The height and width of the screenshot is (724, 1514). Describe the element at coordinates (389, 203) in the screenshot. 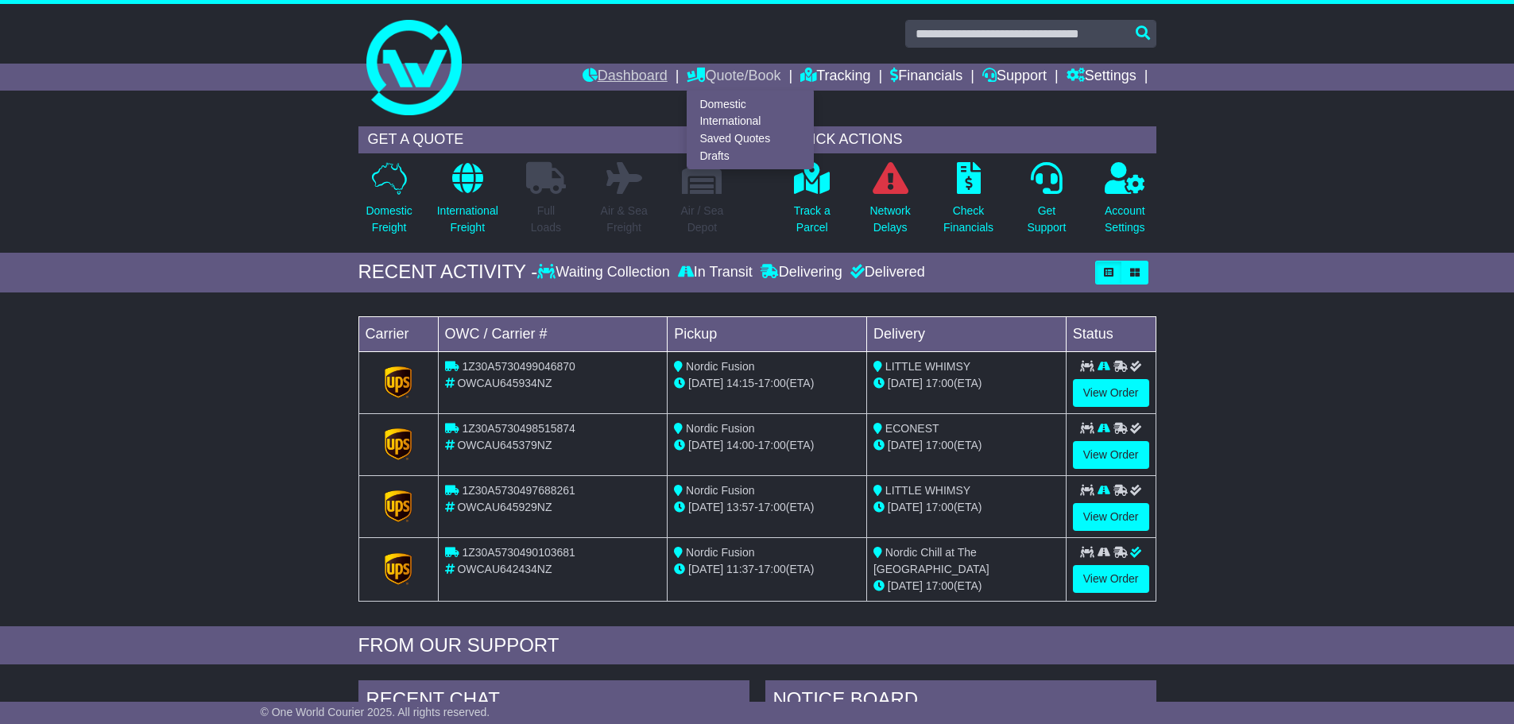

I see `a: DomesticFreight` at that location.